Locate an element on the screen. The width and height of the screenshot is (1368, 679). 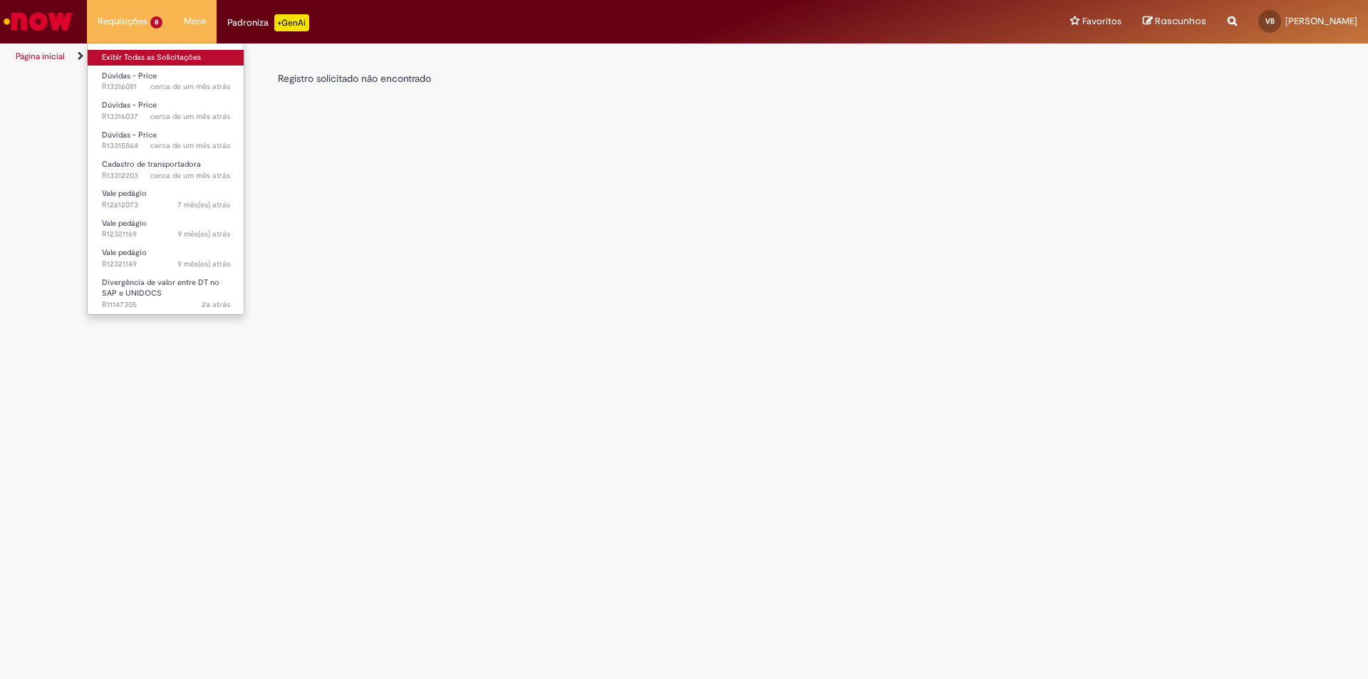
span: R13312203 is located at coordinates (166, 176).